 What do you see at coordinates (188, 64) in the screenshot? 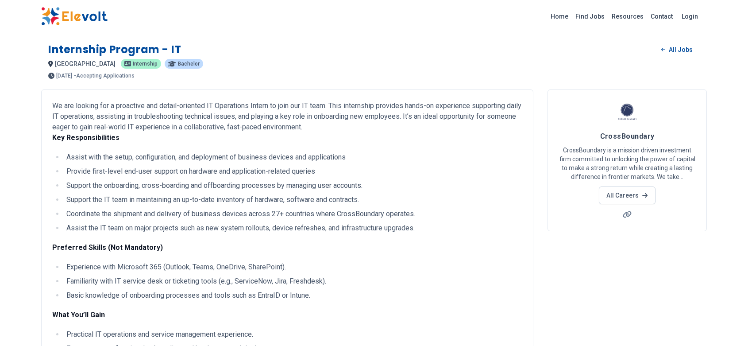
I see `span: Bachelor` at bounding box center [188, 64].